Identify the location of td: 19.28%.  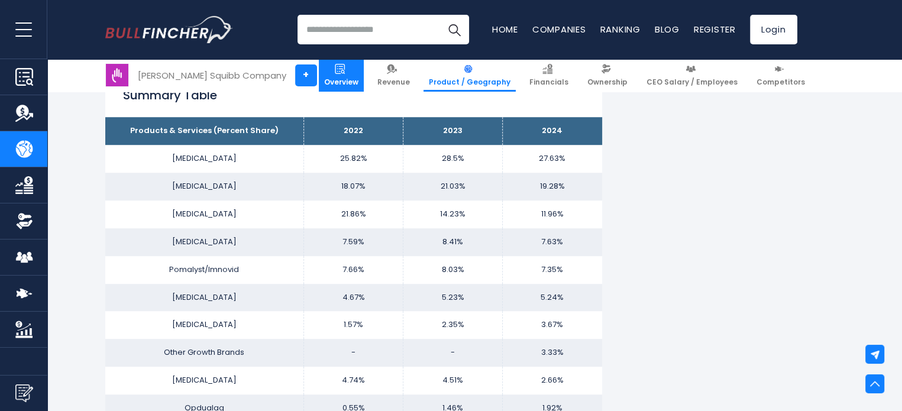
(552, 186).